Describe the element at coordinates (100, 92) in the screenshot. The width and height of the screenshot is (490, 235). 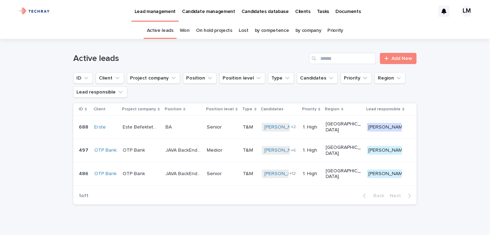
I see `button: Lead responsible` at that location.